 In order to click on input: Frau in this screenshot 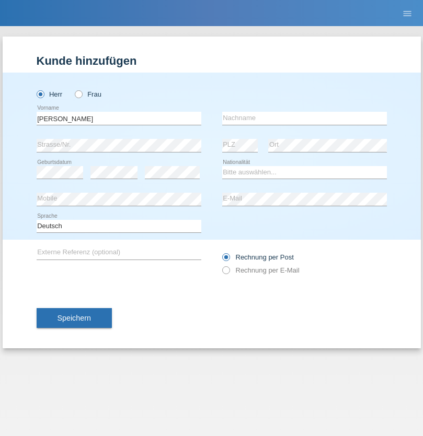, I will do `click(78, 94)`.